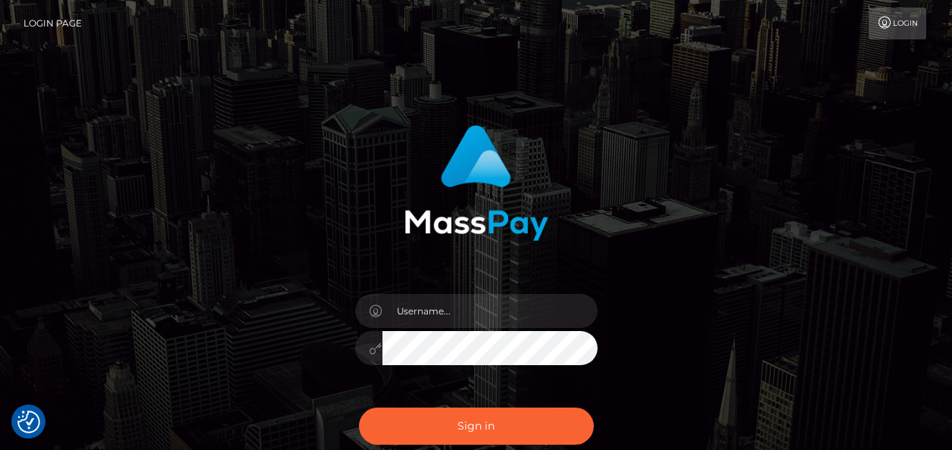 The width and height of the screenshot is (952, 450). I want to click on img: Revisit consent button, so click(29, 422).